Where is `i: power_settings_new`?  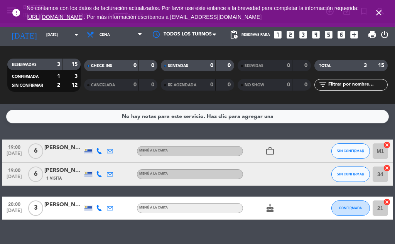
i: power_settings_new is located at coordinates (385, 35).